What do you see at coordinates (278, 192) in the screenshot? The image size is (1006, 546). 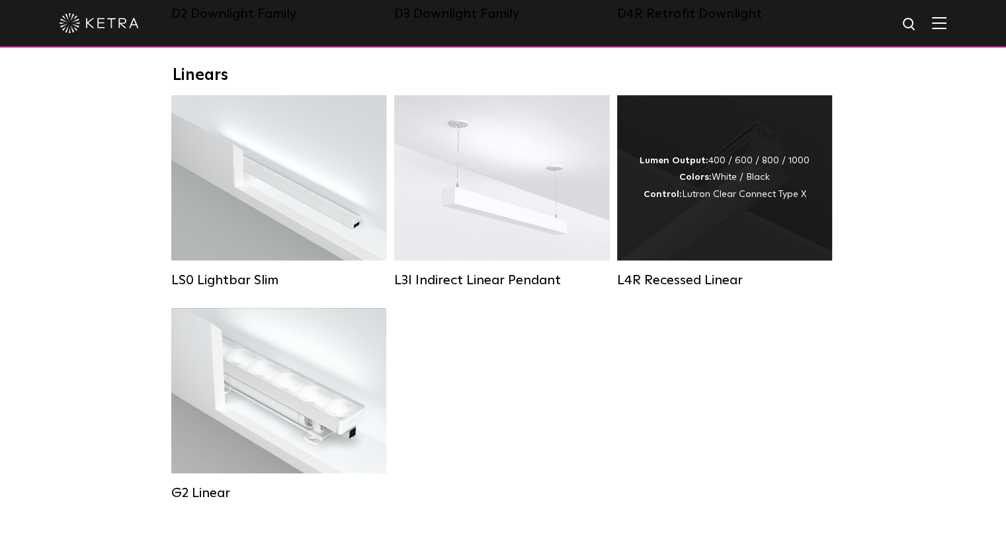 I see `a: LS0 Lightbar Slim Lumen Output:200 / 350Colors:White / BlackControl:X96 Controller` at bounding box center [278, 192].